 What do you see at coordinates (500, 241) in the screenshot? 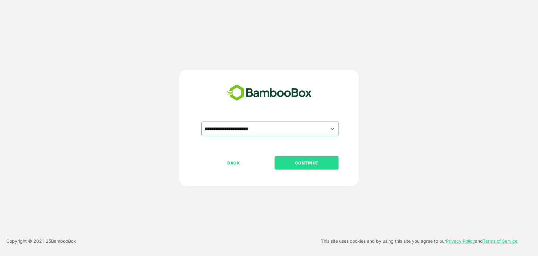
I see `a: Terms of Service` at bounding box center [500, 241].